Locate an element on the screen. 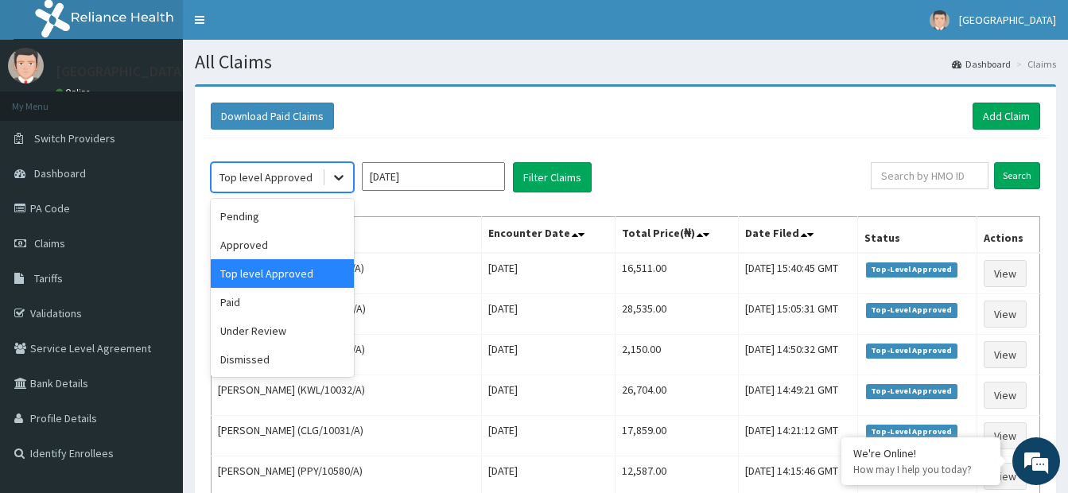  td: 26,704.00 is located at coordinates (676, 395).